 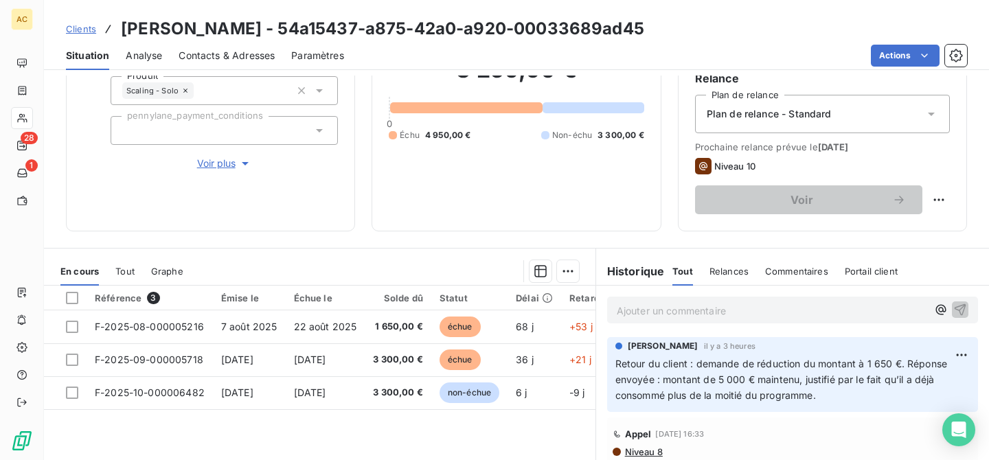 I want to click on span: Niveau 10, so click(x=735, y=166).